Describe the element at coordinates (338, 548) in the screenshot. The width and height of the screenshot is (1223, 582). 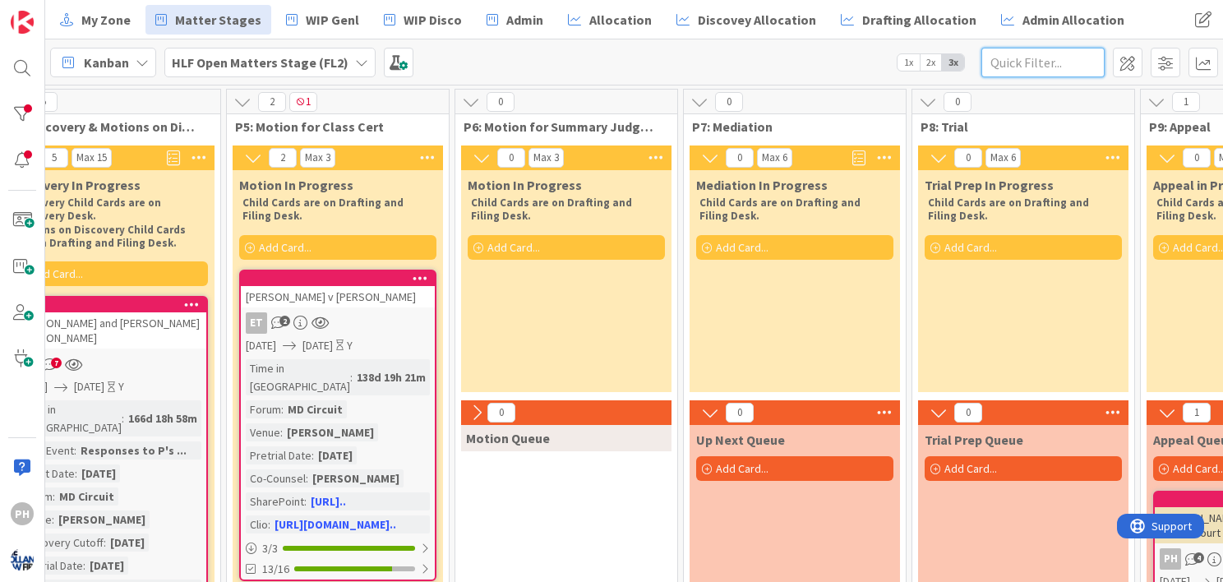
I see `div: 3/3` at that location.